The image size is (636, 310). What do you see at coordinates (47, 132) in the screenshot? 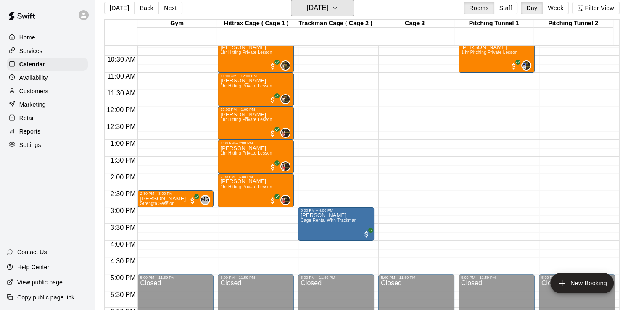
I see `a: Reports` at bounding box center [47, 132].